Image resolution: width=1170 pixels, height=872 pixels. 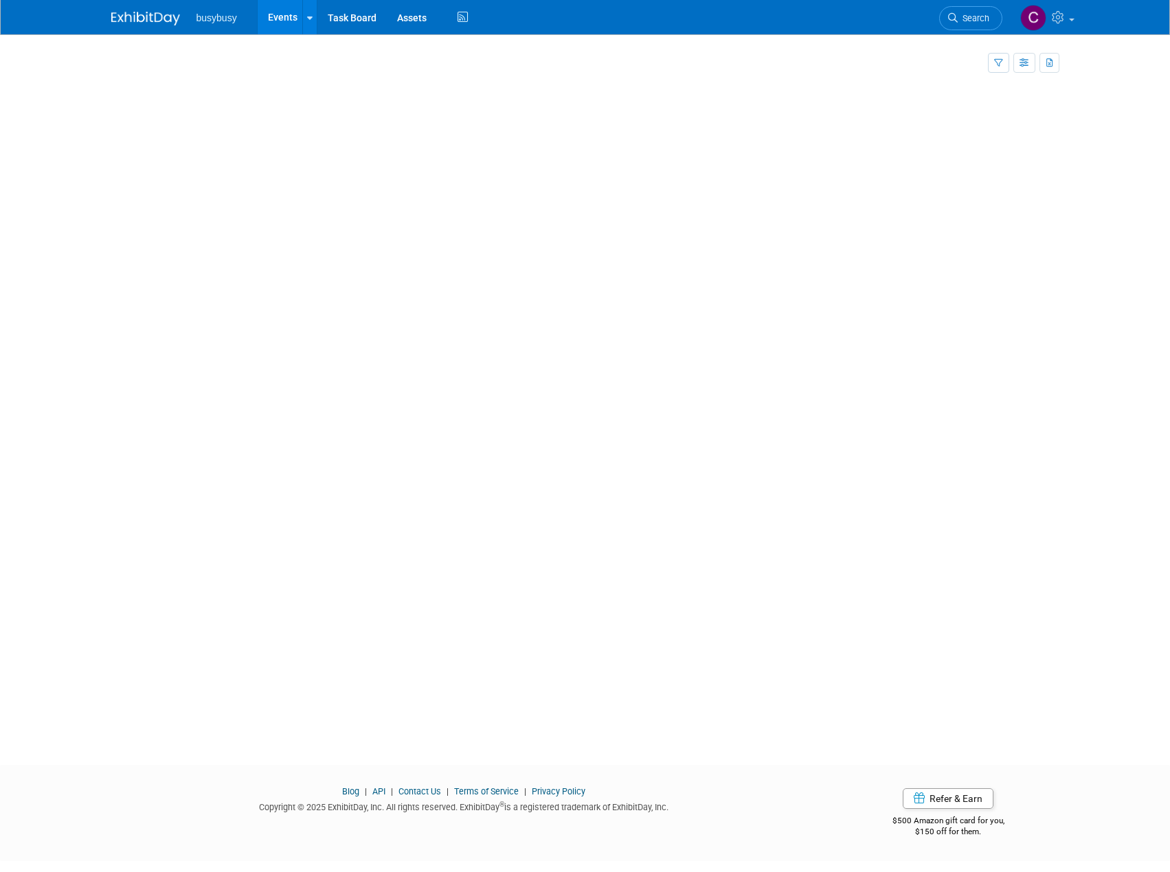 What do you see at coordinates (558, 791) in the screenshot?
I see `a: Privacy Policy` at bounding box center [558, 791].